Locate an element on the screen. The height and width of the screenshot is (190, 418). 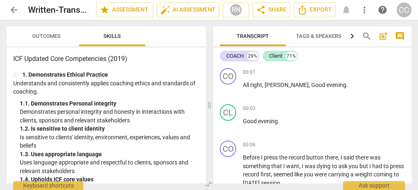
div: 1. 4. Upholds ICF core values is located at coordinates (109, 179).